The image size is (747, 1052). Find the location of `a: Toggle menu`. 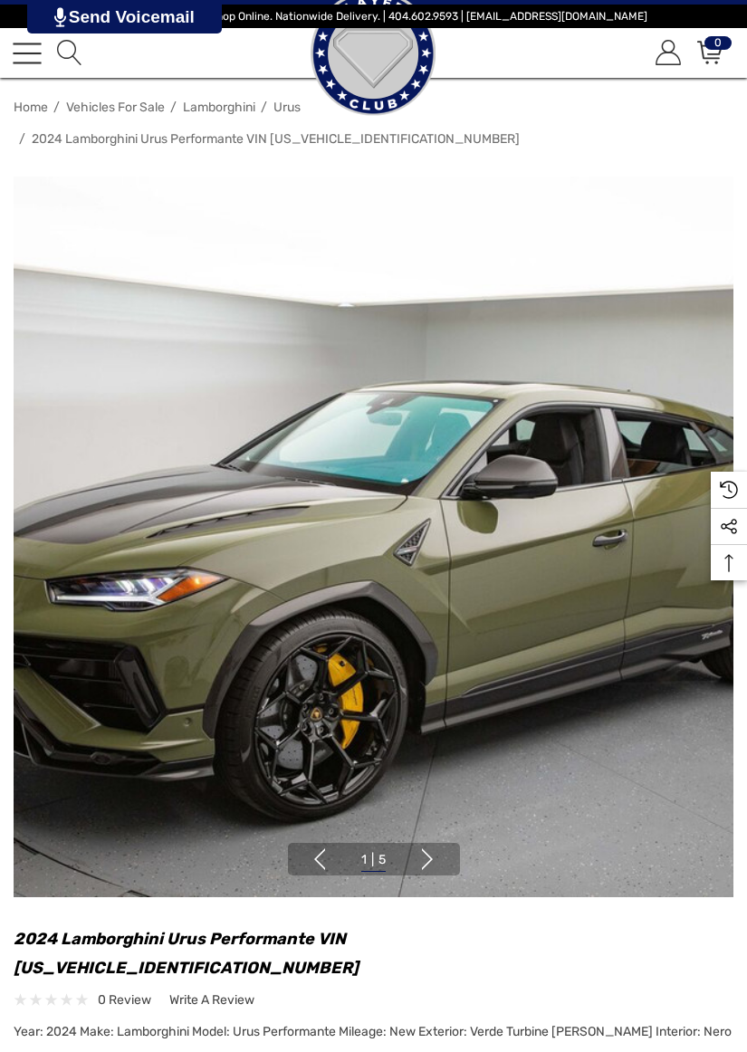

a: Toggle menu is located at coordinates (27, 53).